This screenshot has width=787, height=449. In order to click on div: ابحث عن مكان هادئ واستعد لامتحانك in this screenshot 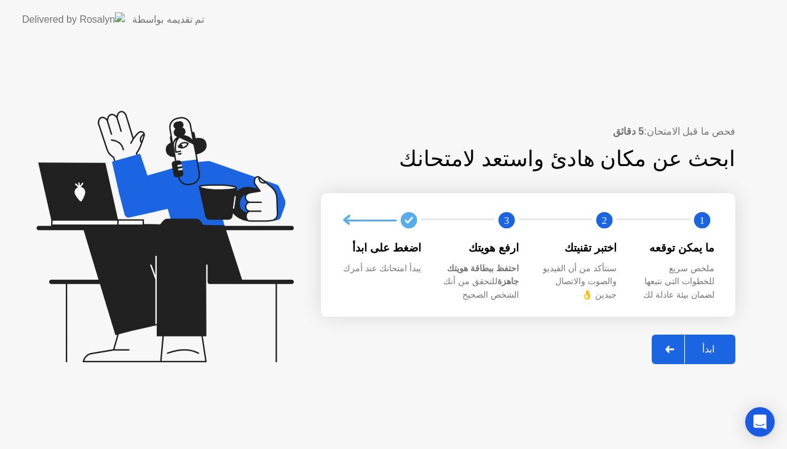, I will do `click(528, 159)`.